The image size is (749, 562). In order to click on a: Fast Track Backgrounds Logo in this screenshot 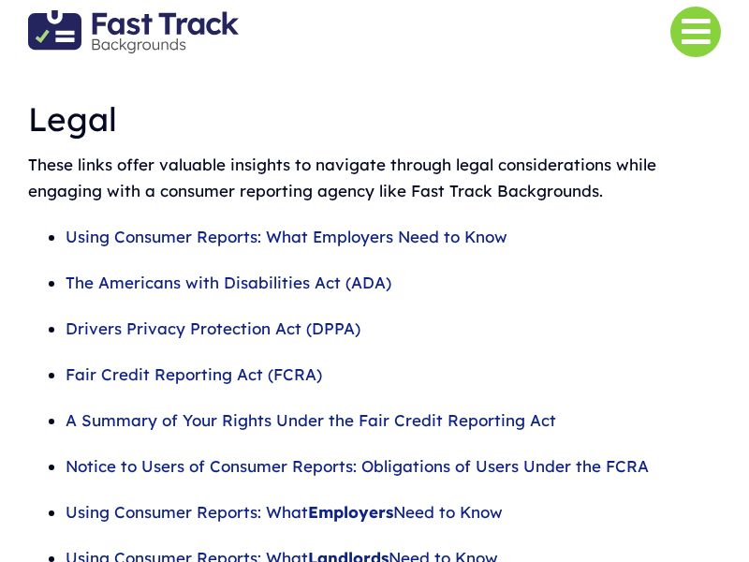, I will do `click(133, 18)`.